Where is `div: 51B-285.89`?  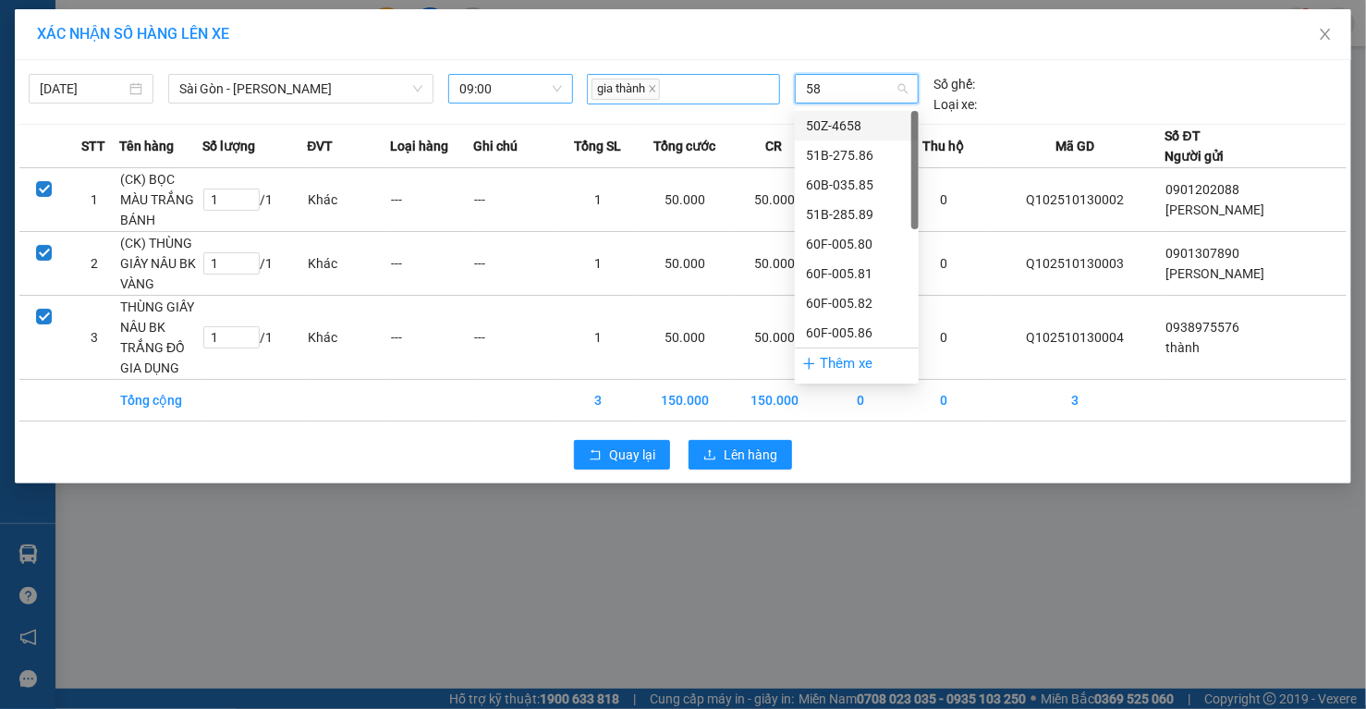
div: 51B-285.89 is located at coordinates (857, 214).